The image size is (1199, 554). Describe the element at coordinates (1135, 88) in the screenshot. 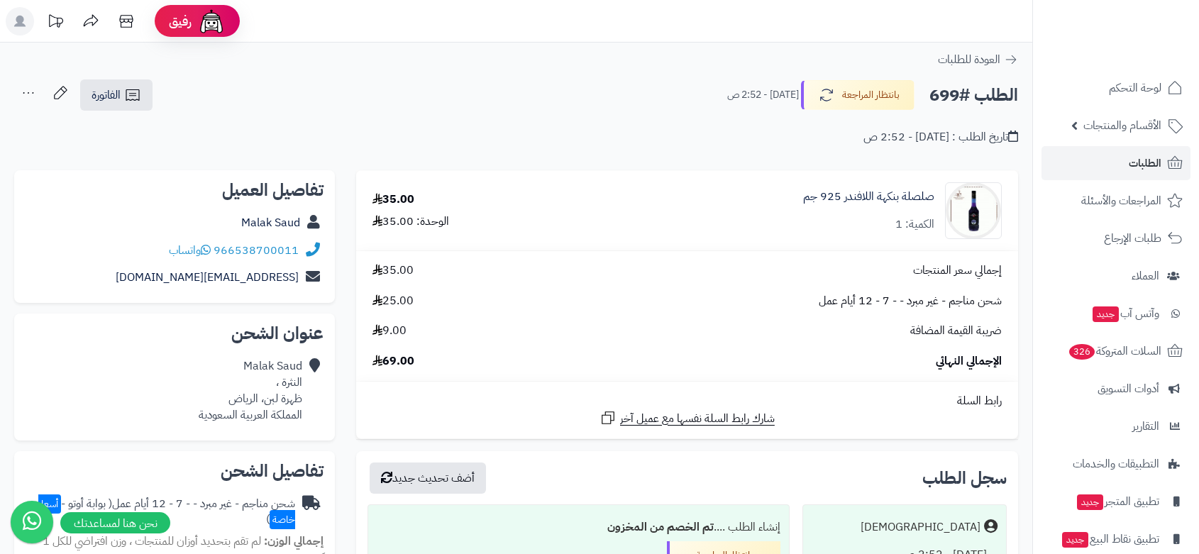

I see `span: لوحة التحكم` at that location.